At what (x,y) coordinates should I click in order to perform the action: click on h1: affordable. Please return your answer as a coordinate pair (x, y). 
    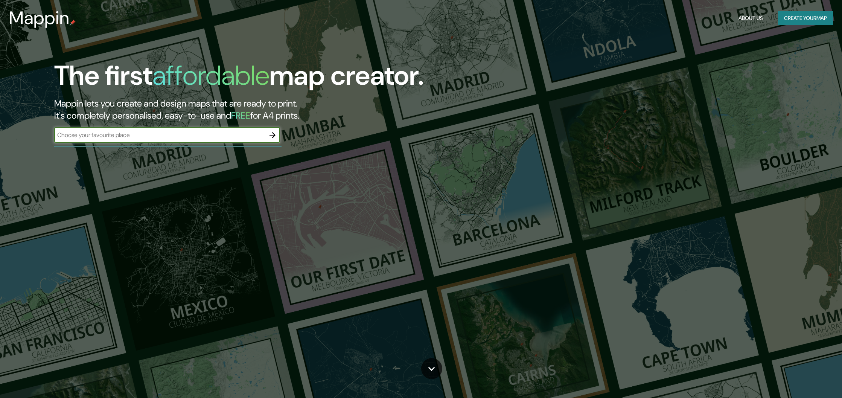
    Looking at the image, I should click on (211, 75).